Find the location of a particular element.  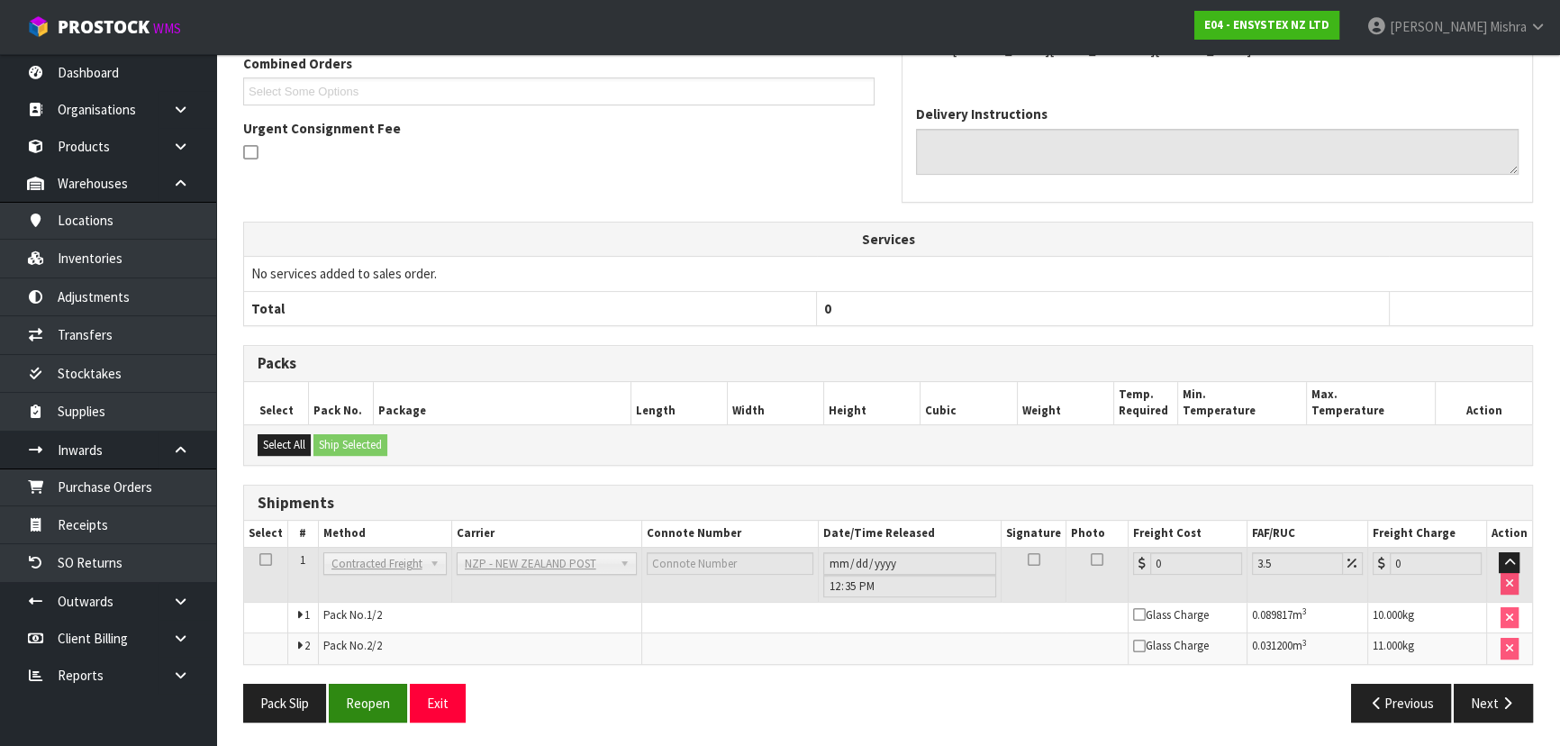

button: Ship Selected is located at coordinates (350, 445).